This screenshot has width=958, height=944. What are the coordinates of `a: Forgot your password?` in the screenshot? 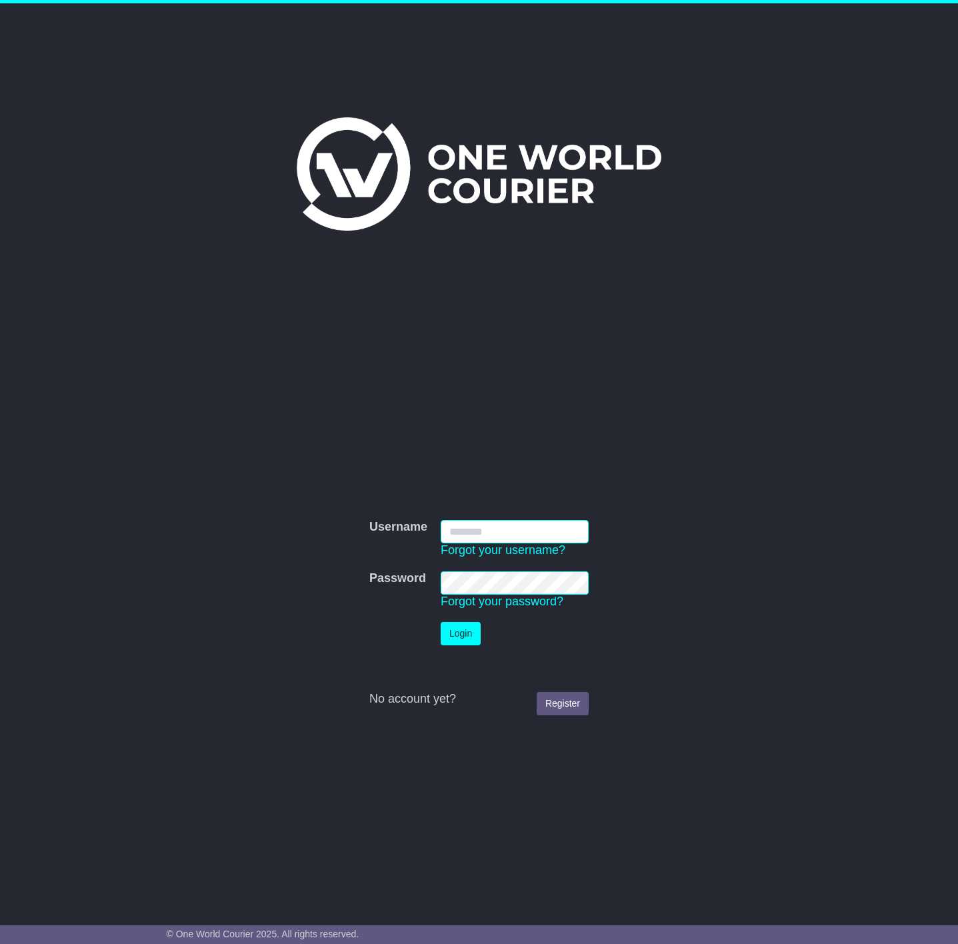 It's located at (502, 601).